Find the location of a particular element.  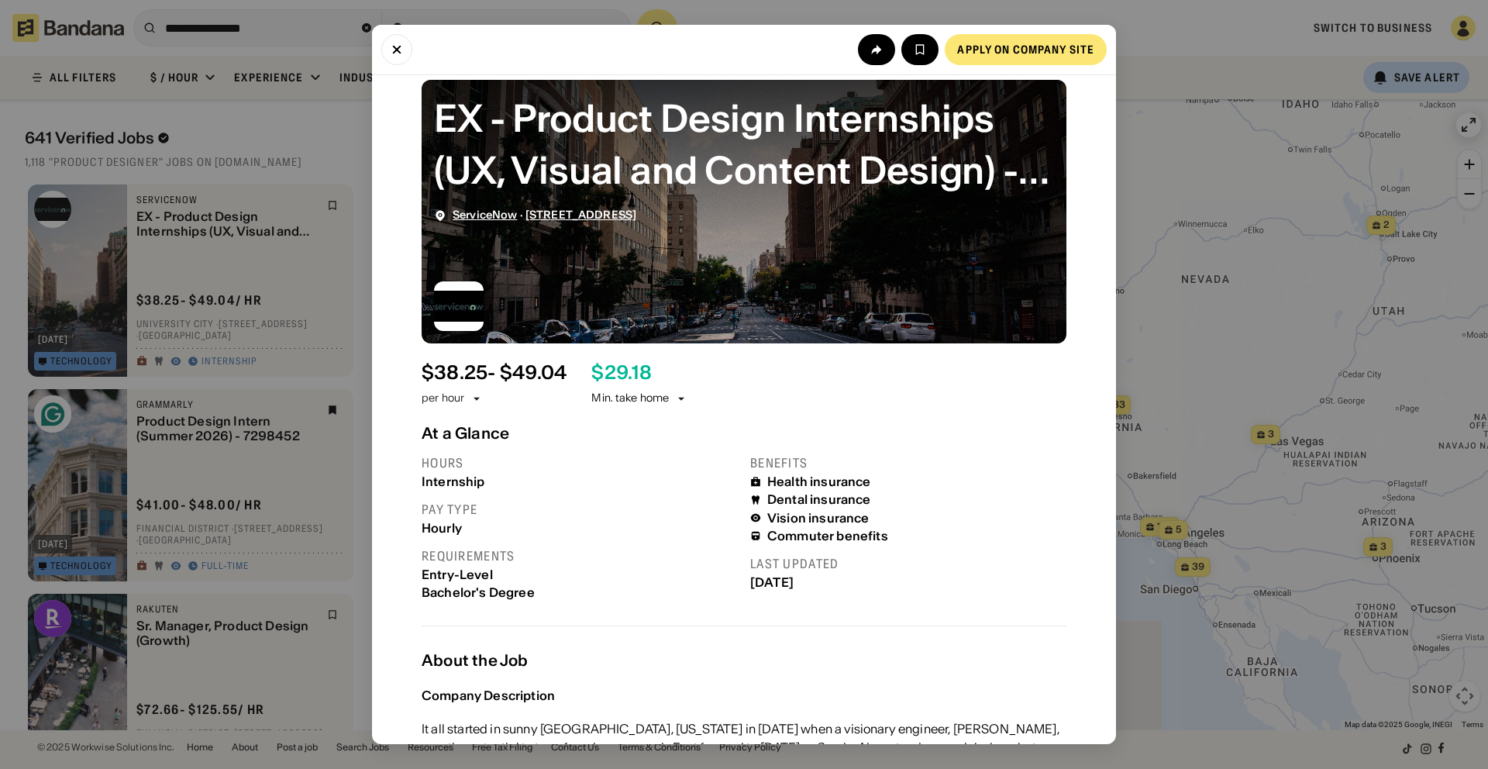

div: Min. take home is located at coordinates (639, 398).